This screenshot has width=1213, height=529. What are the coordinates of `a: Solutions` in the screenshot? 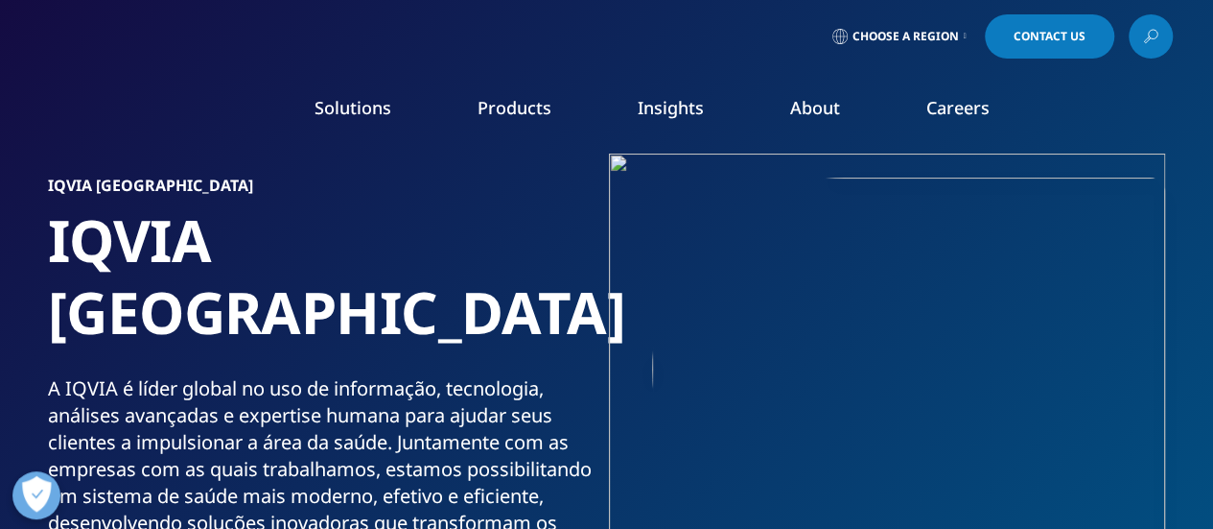 It's located at (353, 107).